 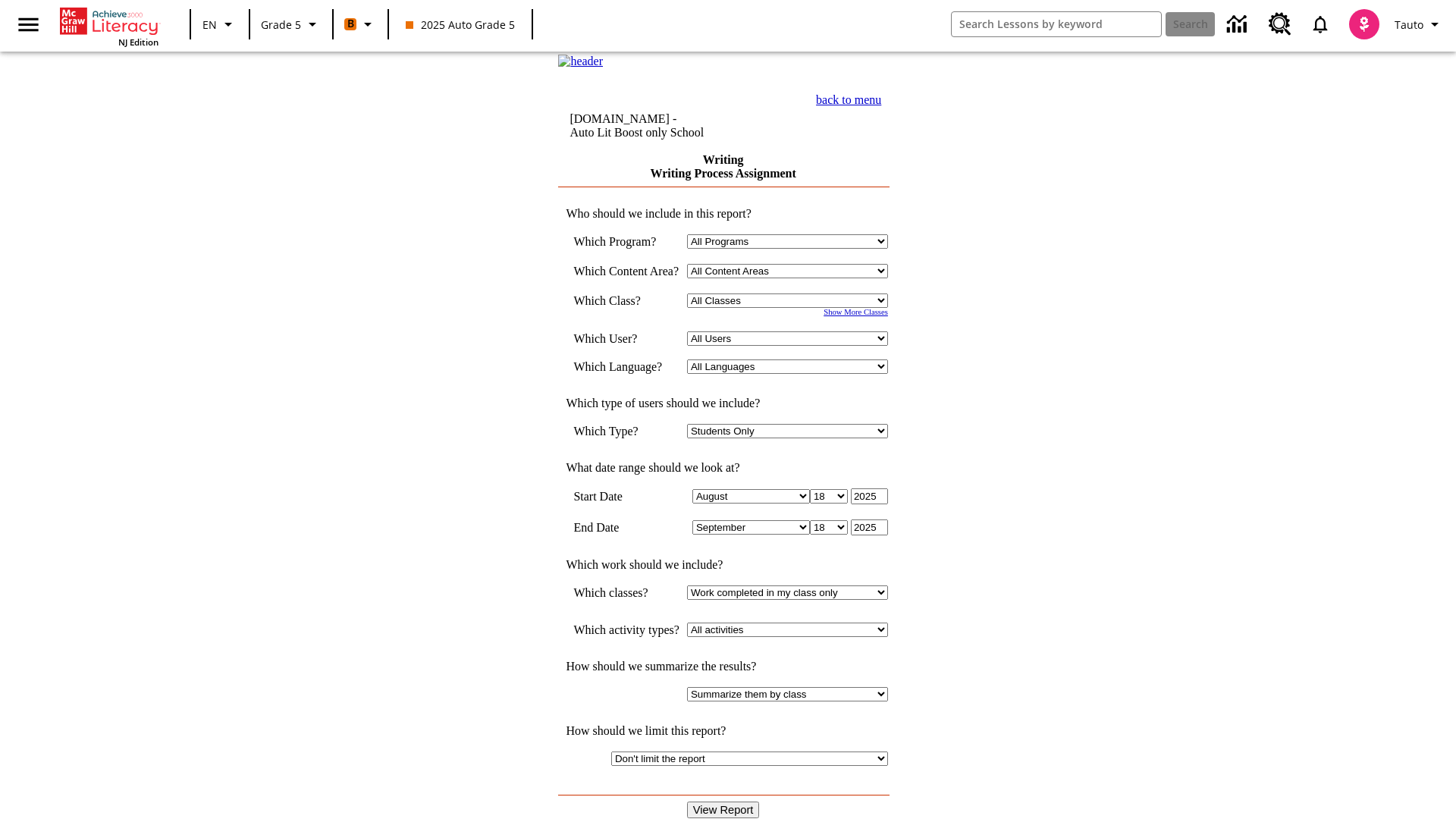 What do you see at coordinates (1418, 24) in the screenshot?
I see `button: Profile/Settings` at bounding box center [1418, 24].